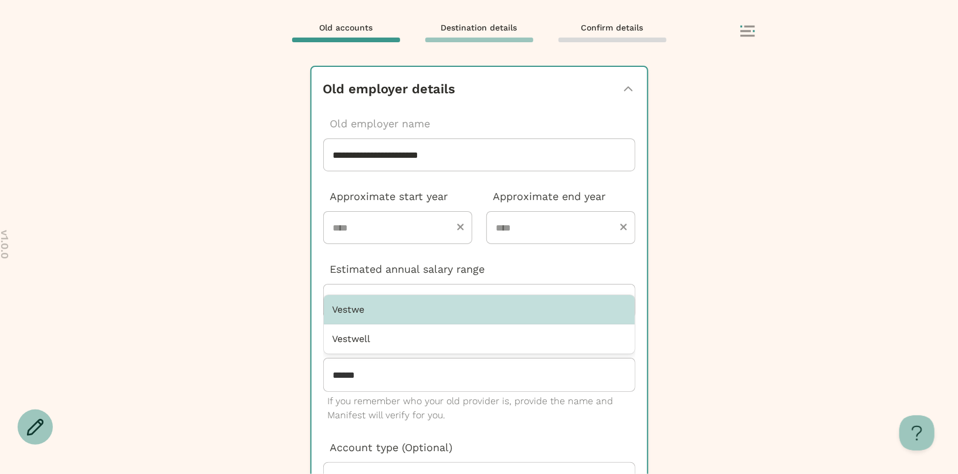  Describe the element at coordinates (479, 447) in the screenshot. I see `p: Account type (Optional)` at that location.